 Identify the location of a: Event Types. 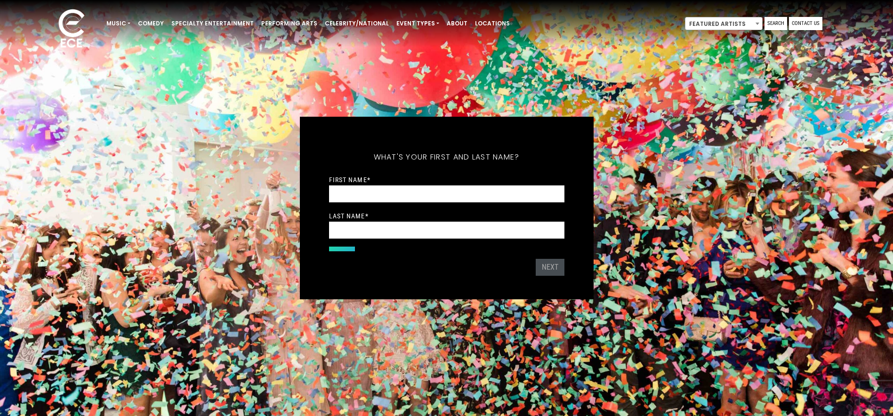
(417, 24).